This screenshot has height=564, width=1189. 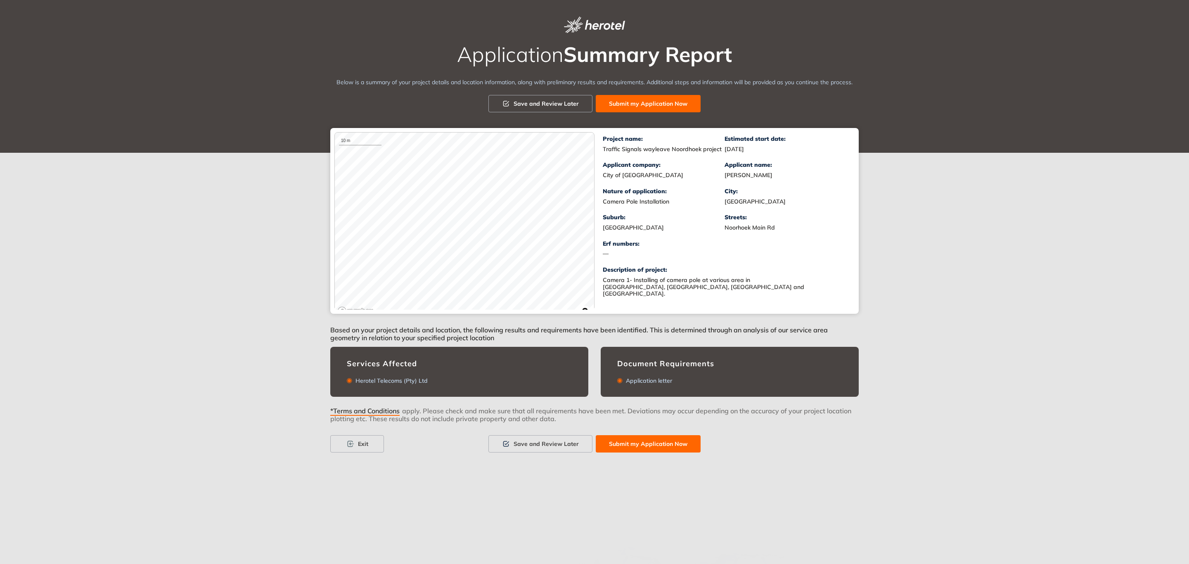 I want to click on div: Description of project:, so click(x=724, y=270).